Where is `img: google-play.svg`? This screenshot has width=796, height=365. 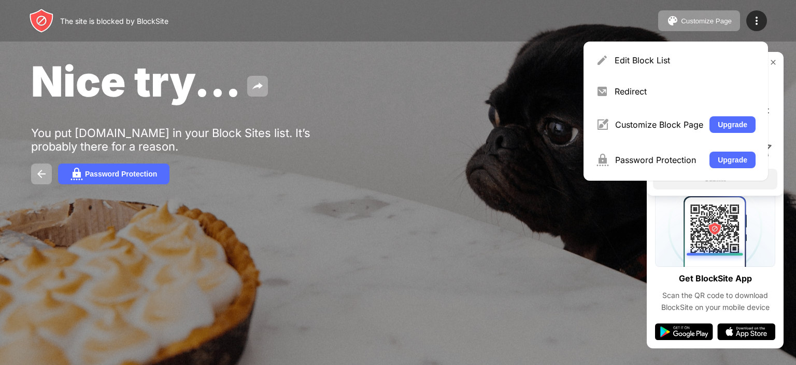 img: google-play.svg is located at coordinates (684, 331).